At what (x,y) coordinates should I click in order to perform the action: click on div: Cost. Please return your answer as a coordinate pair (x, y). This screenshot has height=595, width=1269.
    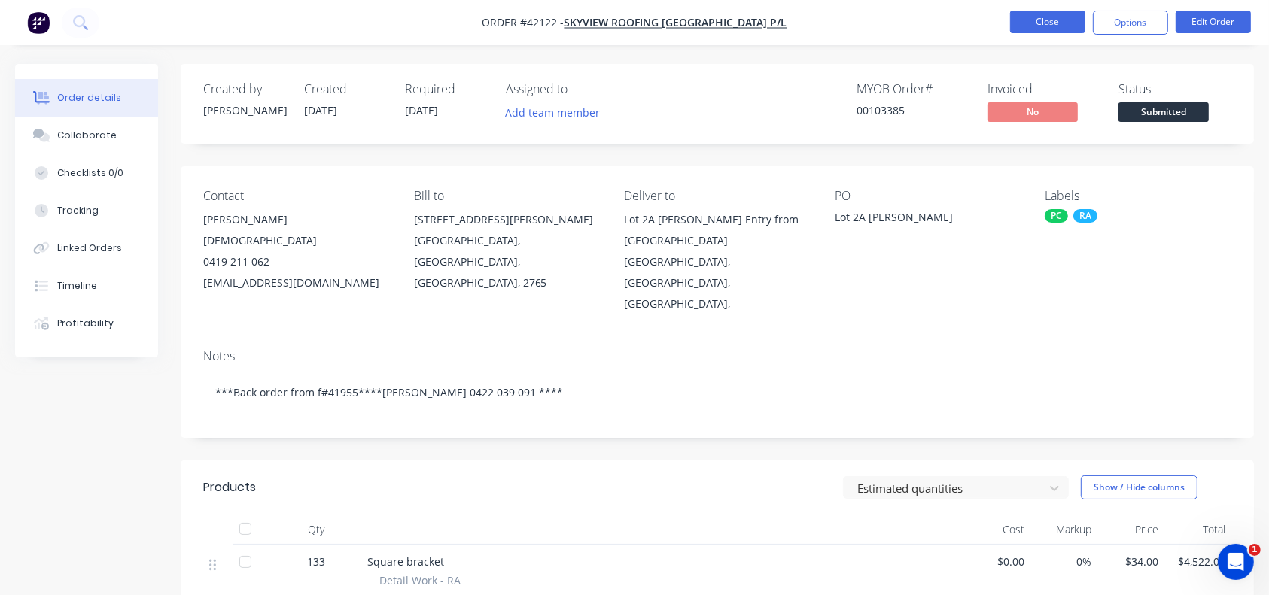
    Looking at the image, I should click on (997, 530).